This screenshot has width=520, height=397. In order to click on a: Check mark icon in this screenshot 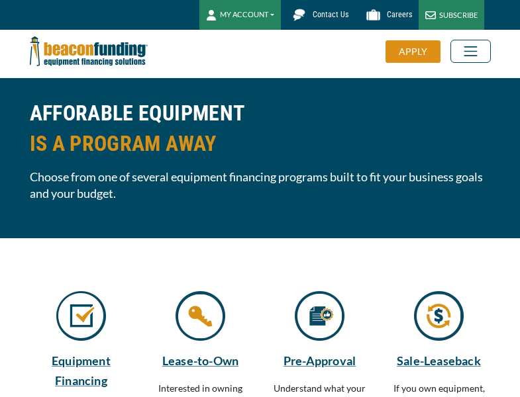, I will do `click(81, 320)`.